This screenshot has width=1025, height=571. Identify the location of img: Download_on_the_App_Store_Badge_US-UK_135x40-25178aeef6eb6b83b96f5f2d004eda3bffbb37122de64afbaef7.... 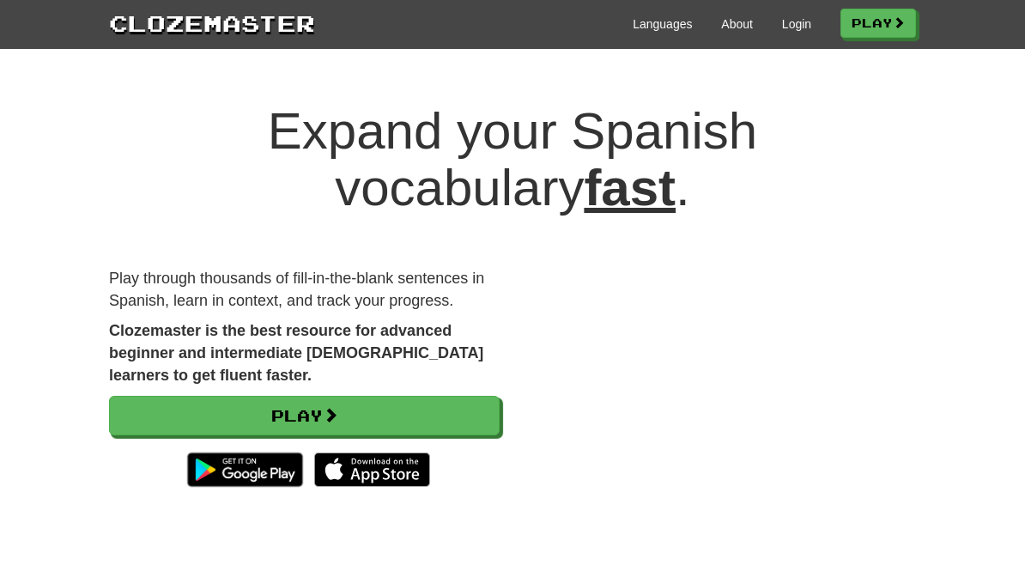
(372, 469).